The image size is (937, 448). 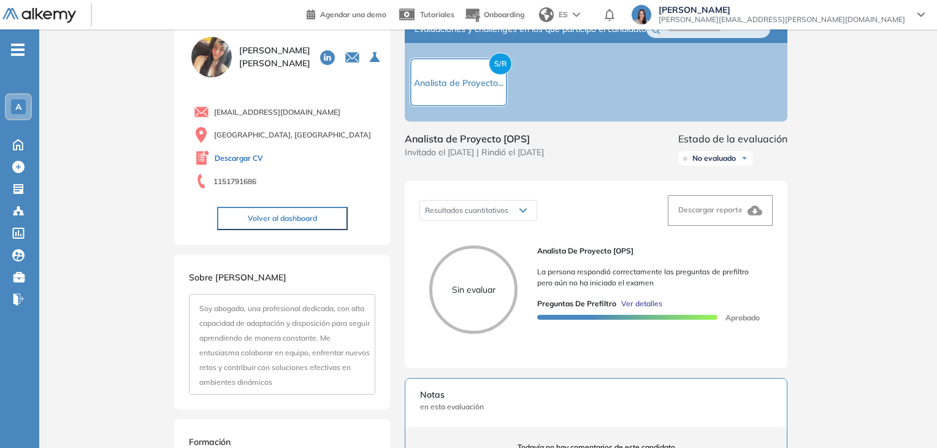 I want to click on span: Tutoriales, so click(x=437, y=14).